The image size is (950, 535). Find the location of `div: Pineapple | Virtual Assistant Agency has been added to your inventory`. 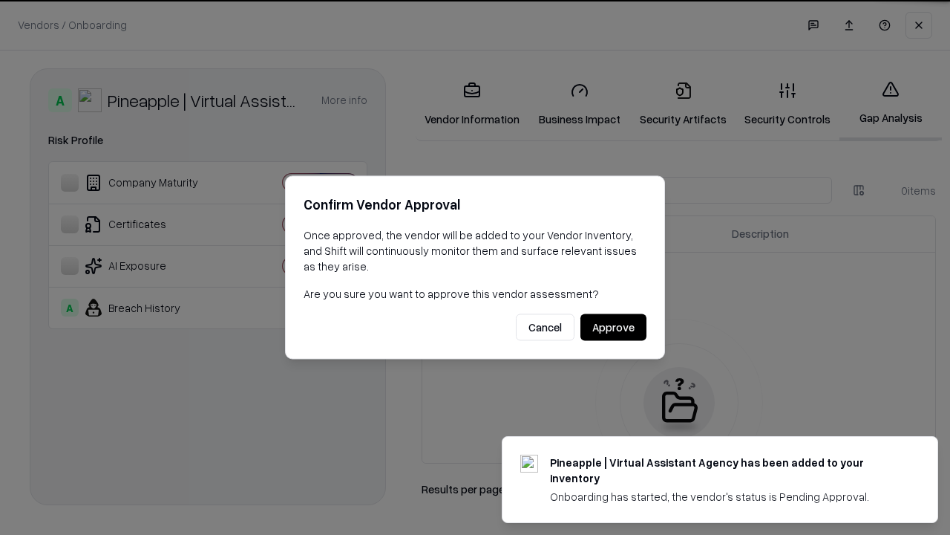

div: Pineapple | Virtual Assistant Agency has been added to your inventory is located at coordinates (726, 470).